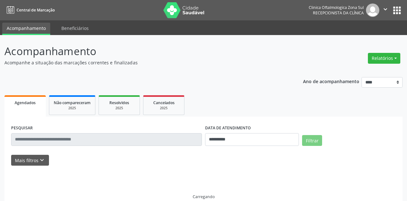 Image resolution: width=407 pixels, height=201 pixels. What do you see at coordinates (373, 10) in the screenshot?
I see `img: img` at bounding box center [373, 10].